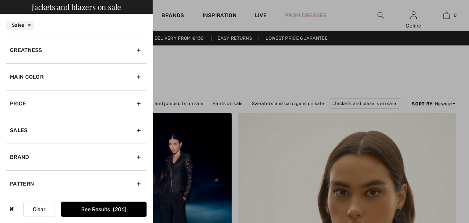  I want to click on font: Main Color, so click(27, 77).